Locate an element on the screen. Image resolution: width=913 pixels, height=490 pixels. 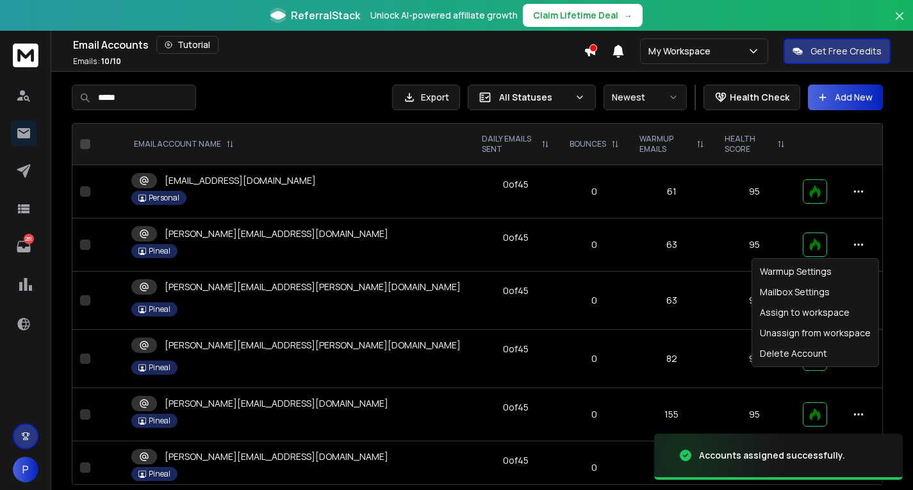
td: 155 is located at coordinates (672, 415).